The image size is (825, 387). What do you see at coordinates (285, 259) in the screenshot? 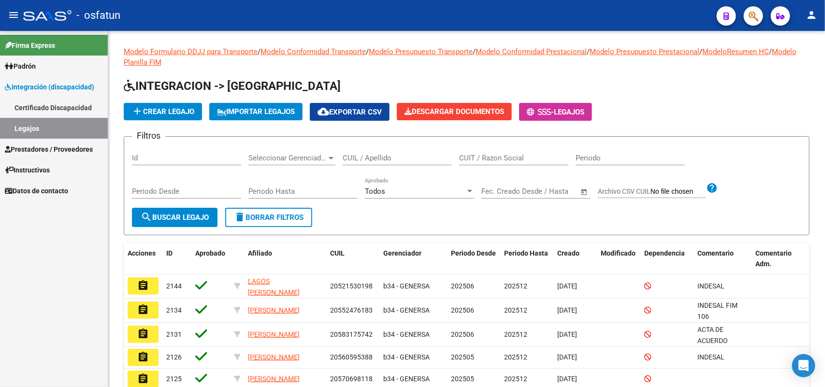
I see `datatable-header-cell: Afiliado` at bounding box center [285, 259].